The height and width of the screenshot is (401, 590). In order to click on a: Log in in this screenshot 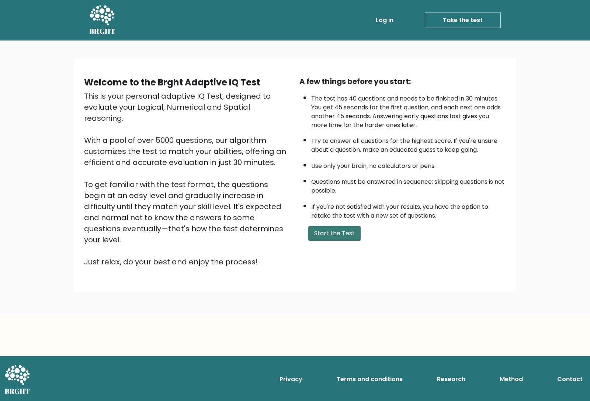, I will do `click(384, 20)`.